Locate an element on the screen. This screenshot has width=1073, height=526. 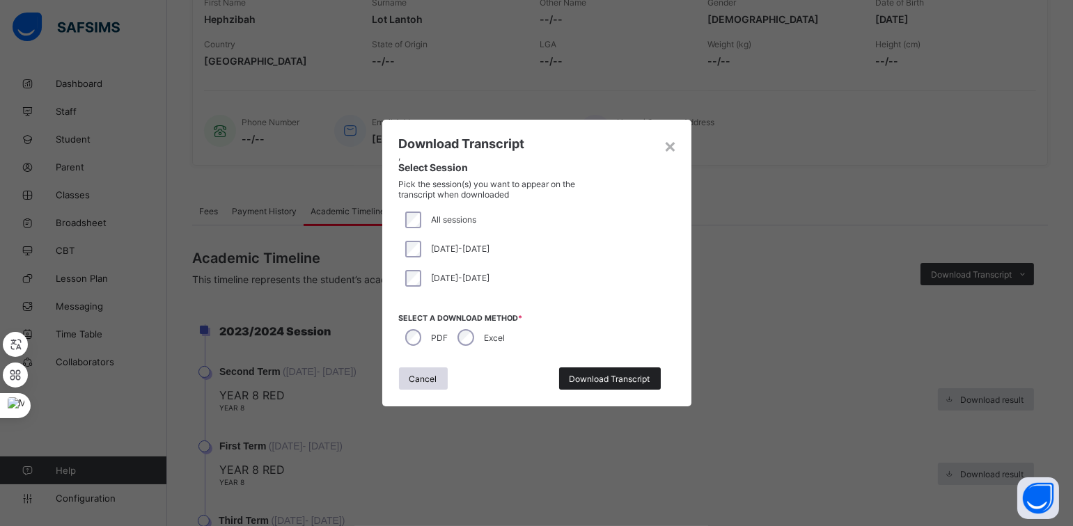
span: All sessions is located at coordinates (453, 219).